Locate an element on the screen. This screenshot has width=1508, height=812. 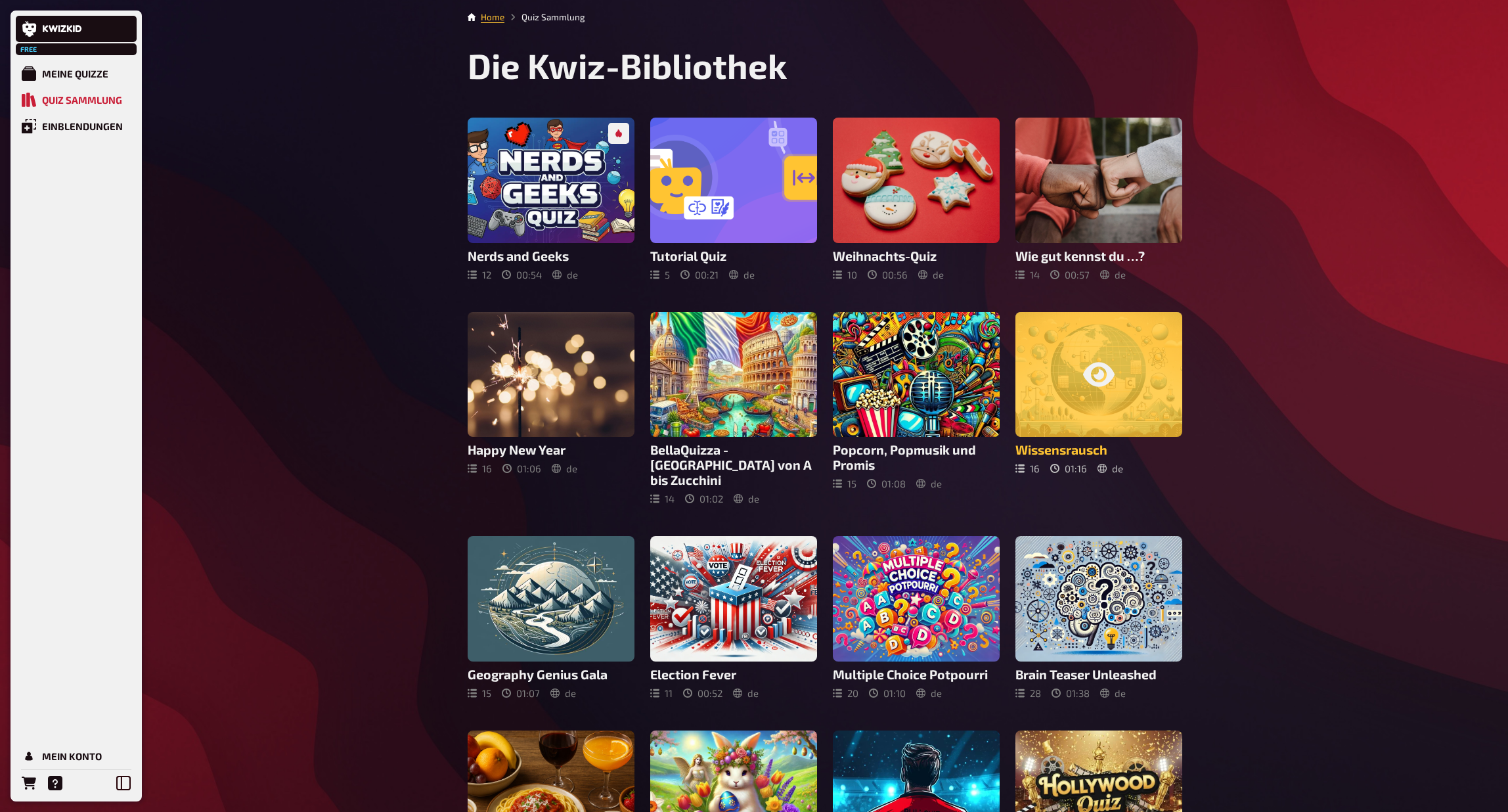
a: Wissensrausch1601:16de is located at coordinates (1099, 408).